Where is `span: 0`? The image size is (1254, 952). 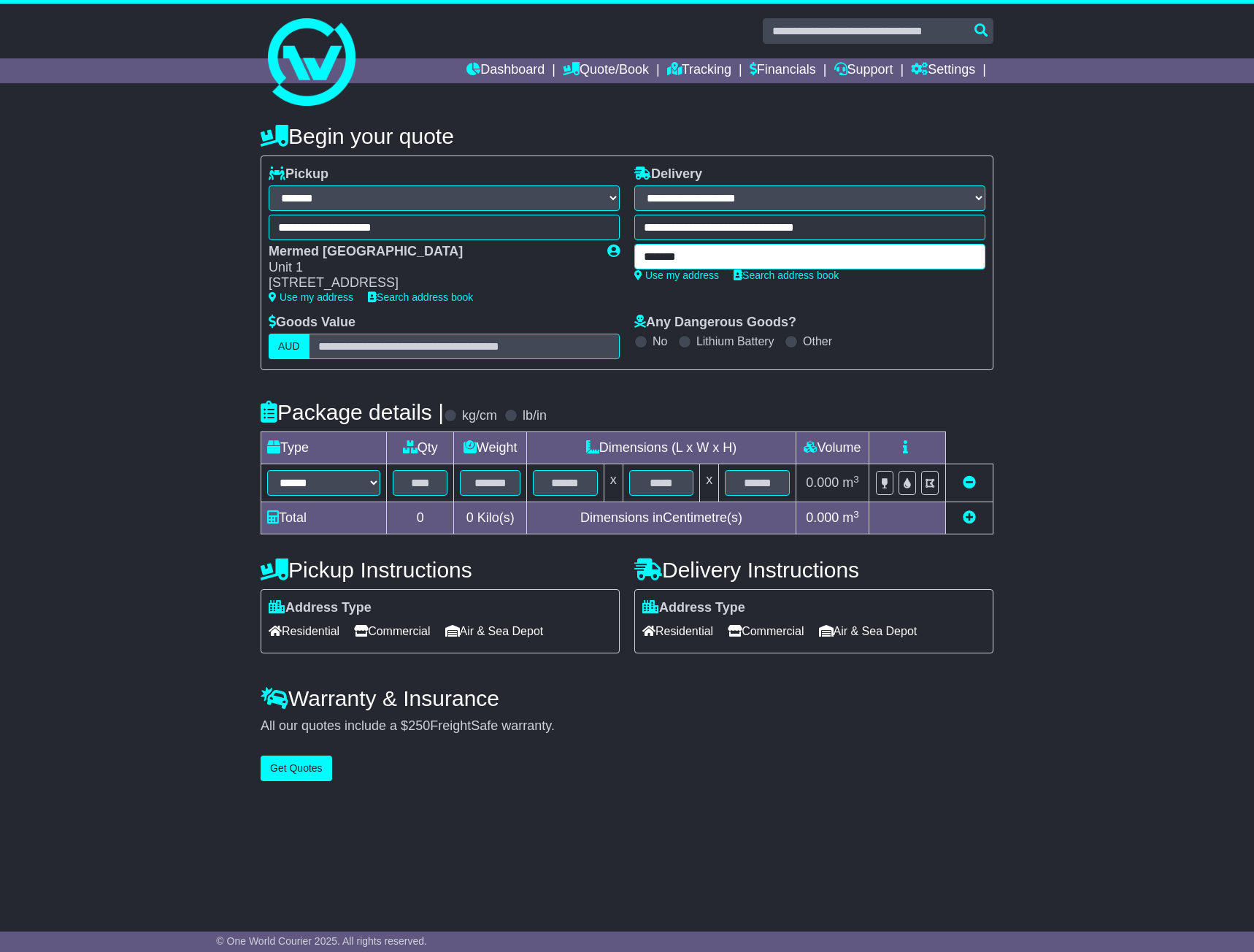 span: 0 is located at coordinates (470, 518).